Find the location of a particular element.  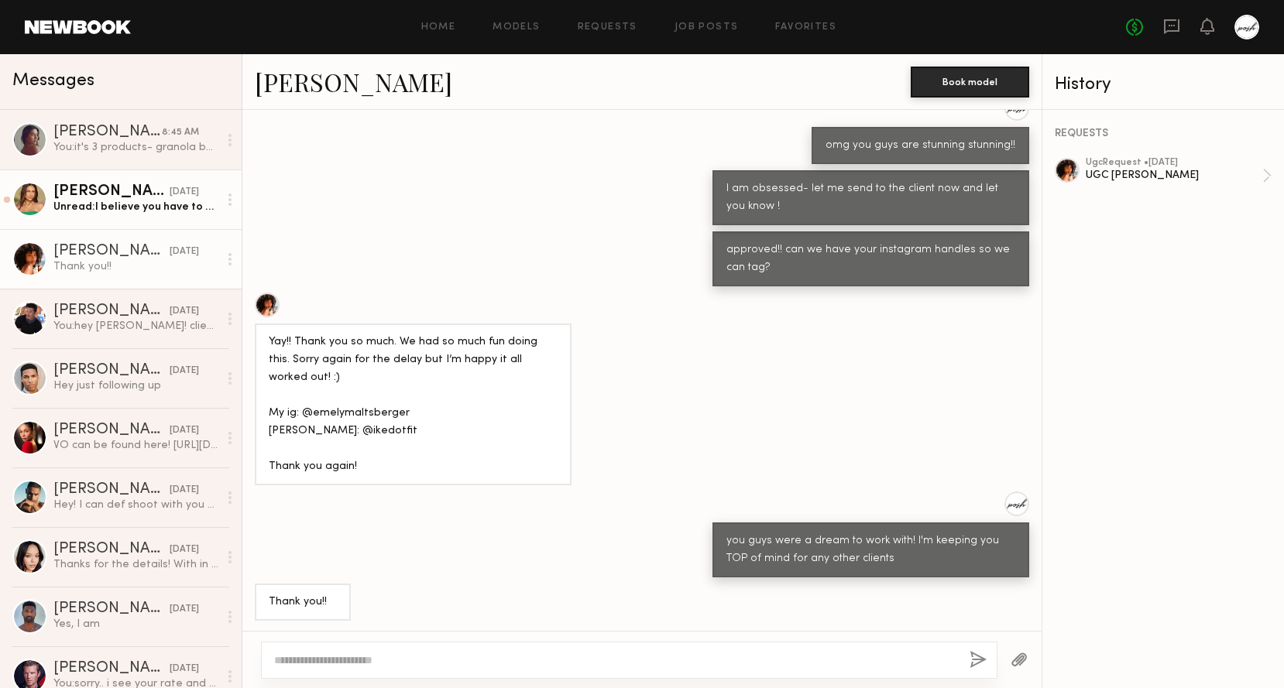

div: Yes, I am is located at coordinates (136, 624).